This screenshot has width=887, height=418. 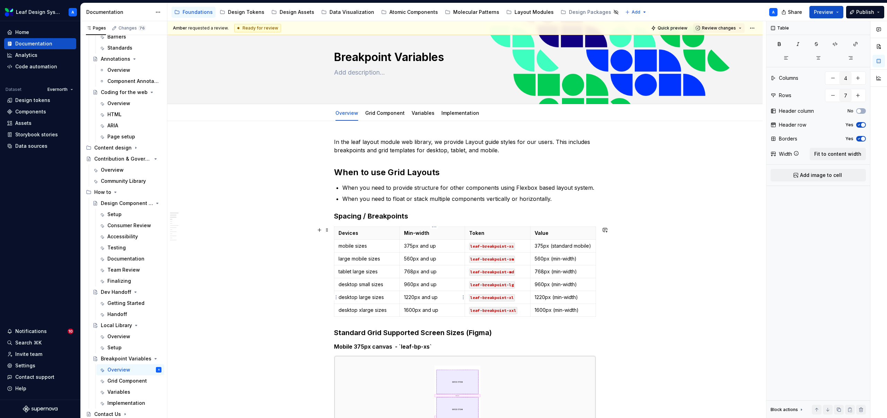 I want to click on p: 560px (min-width), so click(x=563, y=259).